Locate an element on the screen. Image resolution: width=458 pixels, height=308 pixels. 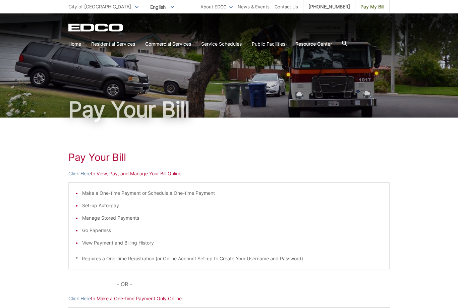
p: * Requires a One-time Registration (or Online Account Set-up to Create Your Username and Password) is located at coordinates (229, 258).